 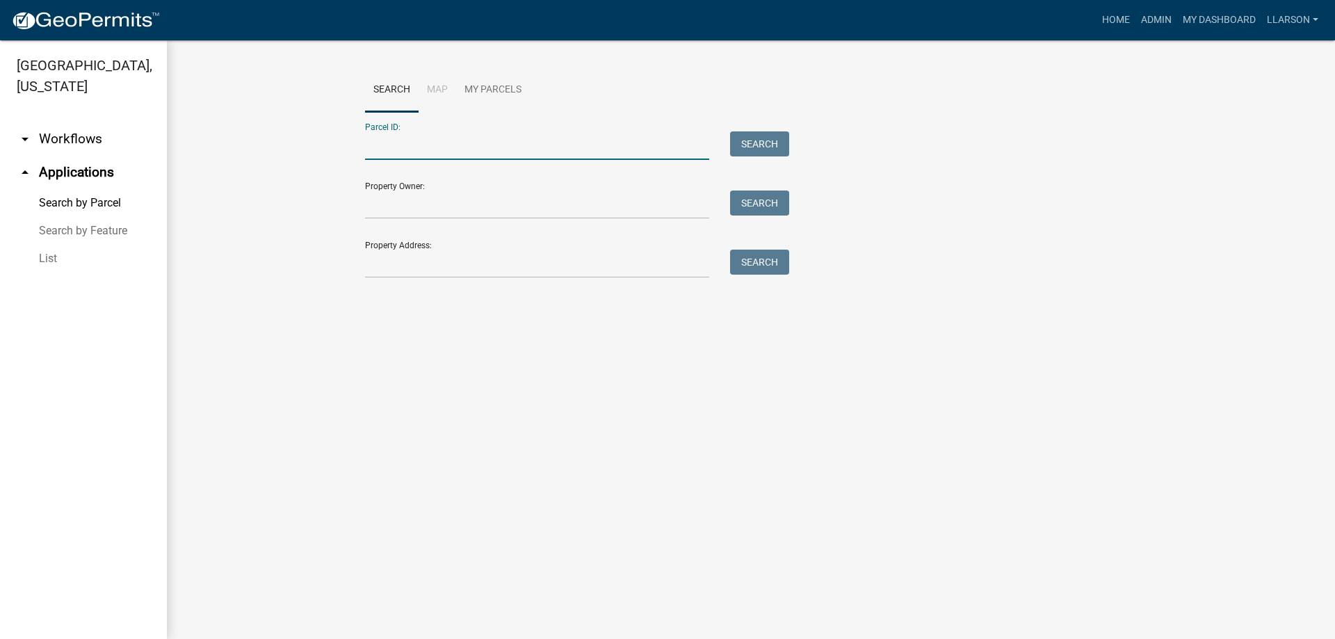 What do you see at coordinates (1219, 20) in the screenshot?
I see `a: My Dashboard` at bounding box center [1219, 20].